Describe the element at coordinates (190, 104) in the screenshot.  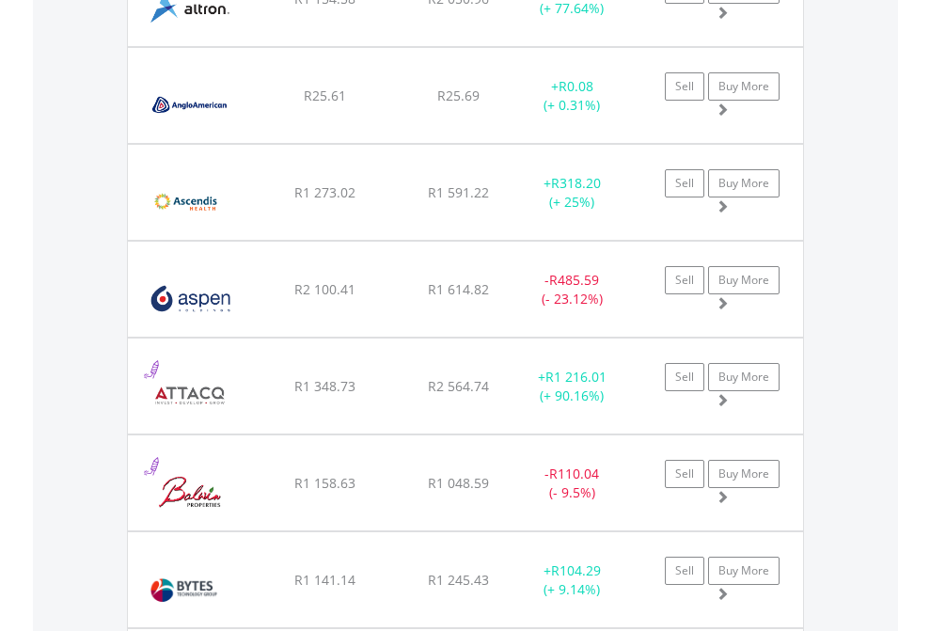
I see `img: EQU.ZA.AGL.png` at that location.